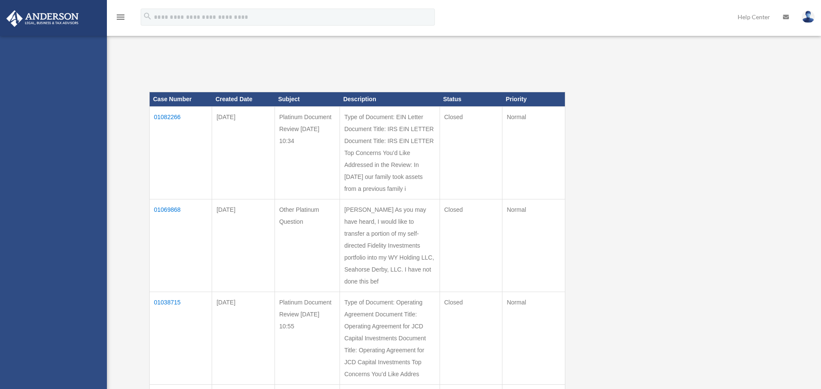  What do you see at coordinates (243, 100) in the screenshot?
I see `th: Created Date` at bounding box center [243, 100].